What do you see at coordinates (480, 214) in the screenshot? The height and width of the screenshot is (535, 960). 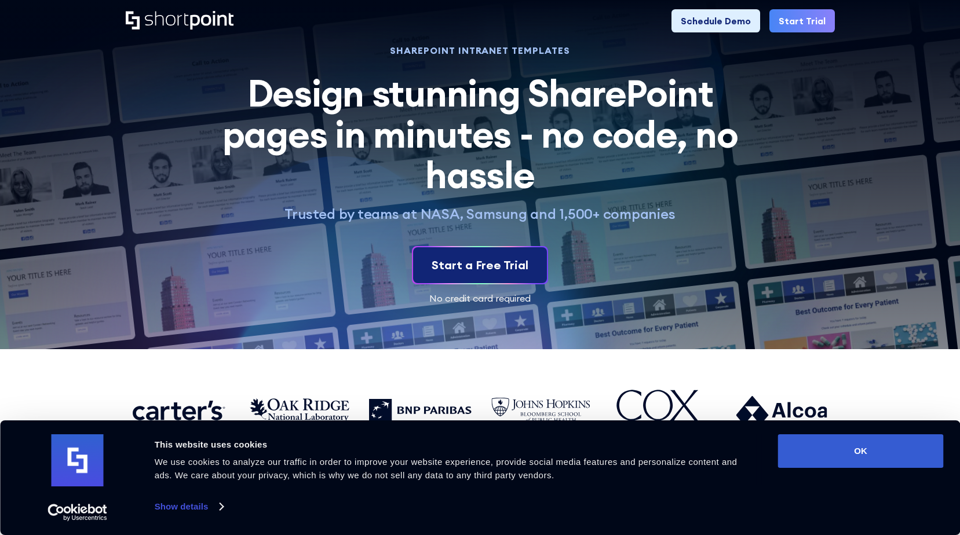 I see `p: Trusted by teams at NASA, Samsung and 1,500+ companies` at bounding box center [480, 214].